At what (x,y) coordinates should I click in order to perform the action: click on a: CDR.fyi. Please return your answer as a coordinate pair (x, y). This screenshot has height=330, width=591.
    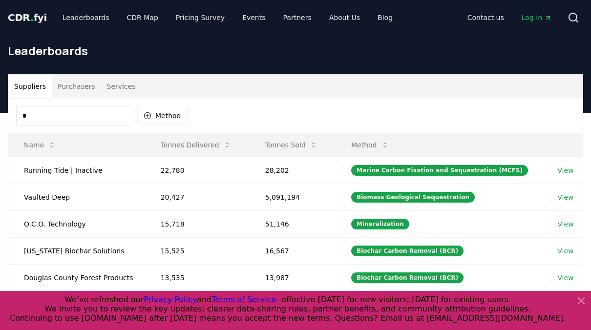
    Looking at the image, I should click on (27, 18).